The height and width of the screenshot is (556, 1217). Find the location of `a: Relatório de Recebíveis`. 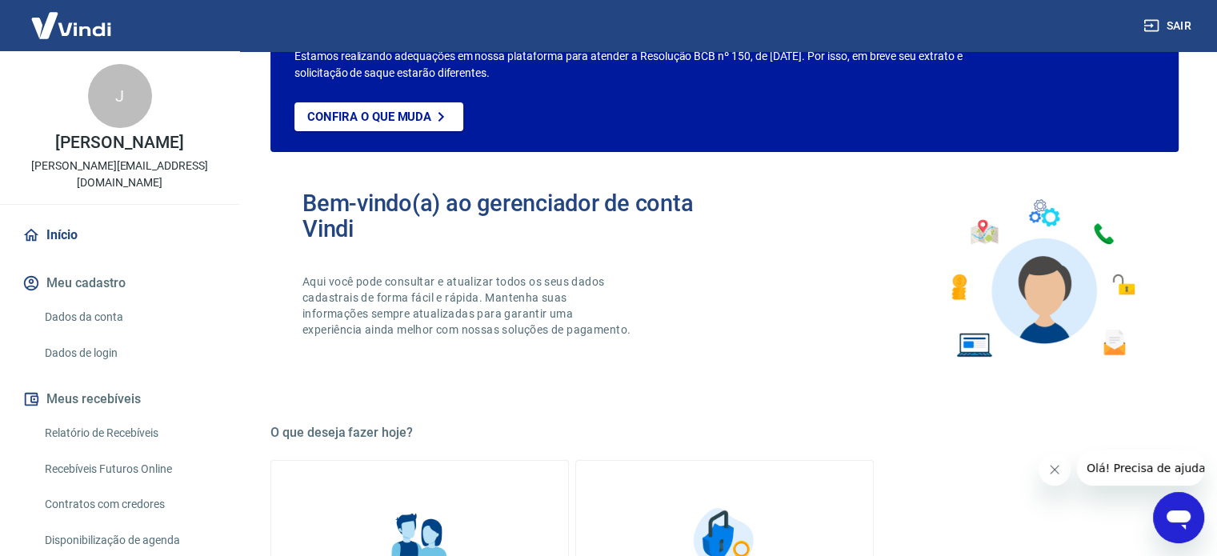

a: Relatório de Recebíveis is located at coordinates (129, 433).